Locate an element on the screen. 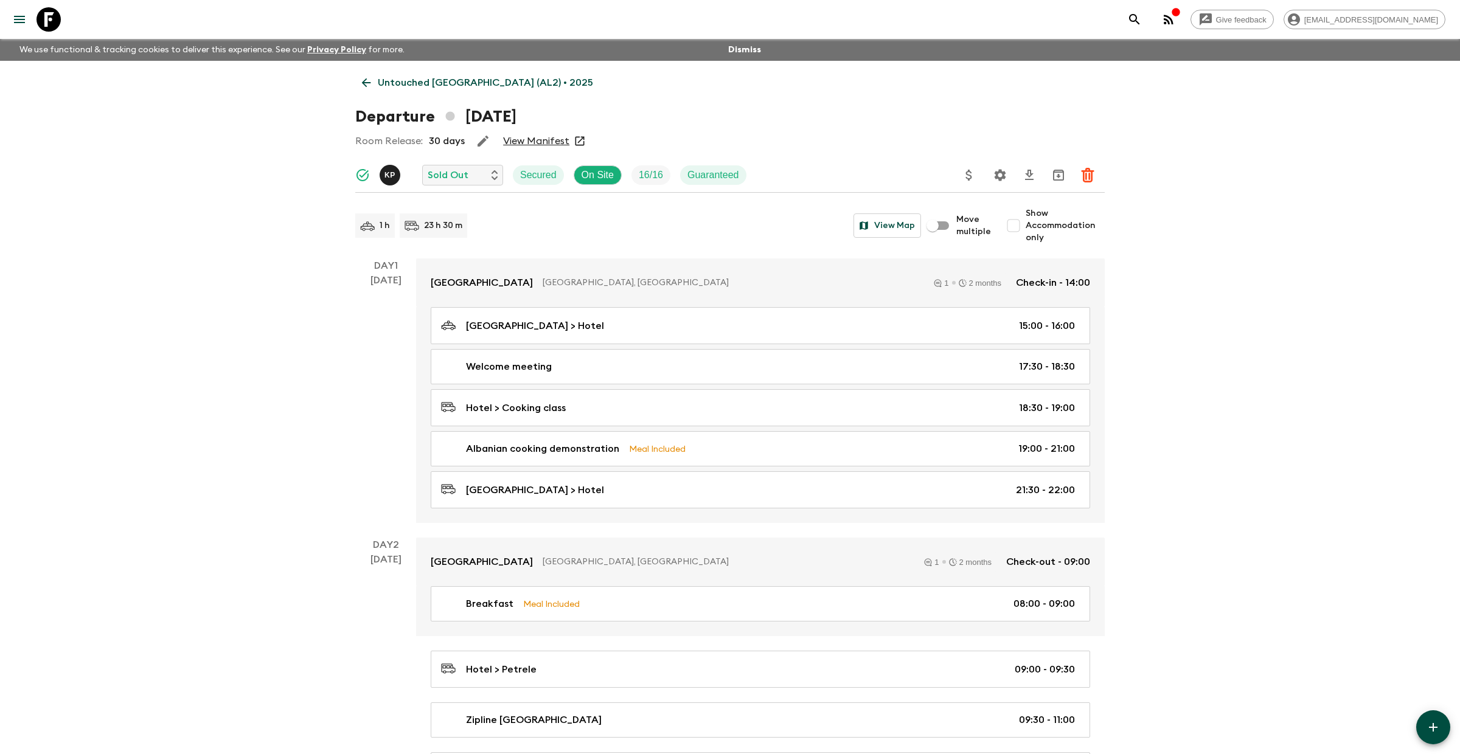  span: Give feedback is located at coordinates (1241, 19).